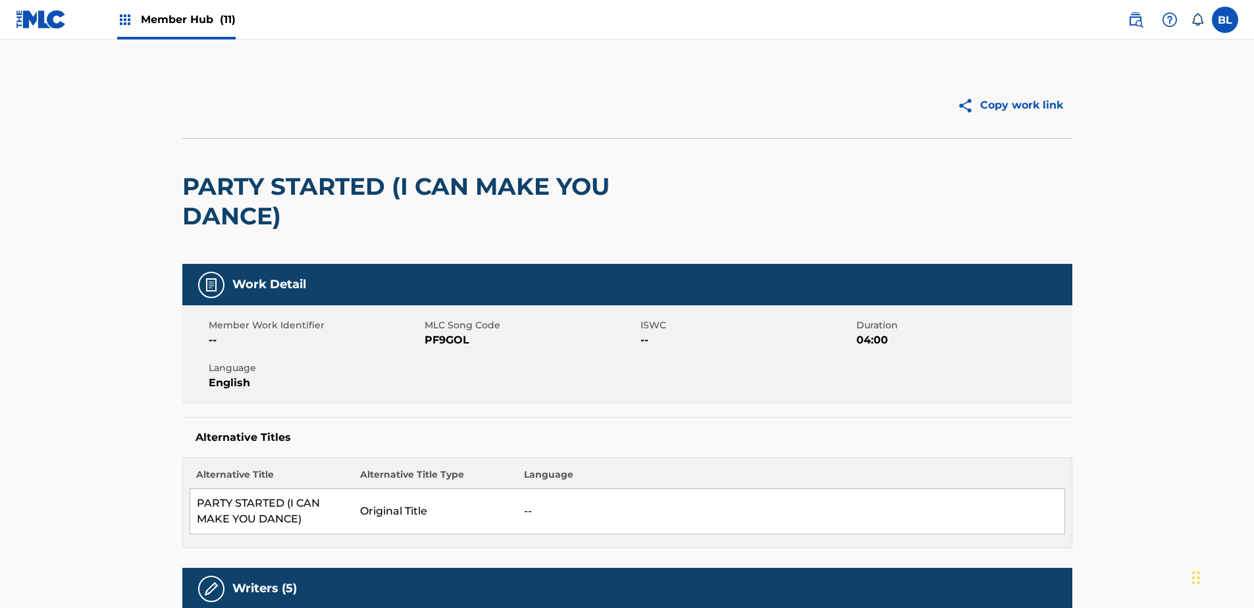 This screenshot has width=1254, height=608. I want to click on div: Chat Widget, so click(1221, 577).